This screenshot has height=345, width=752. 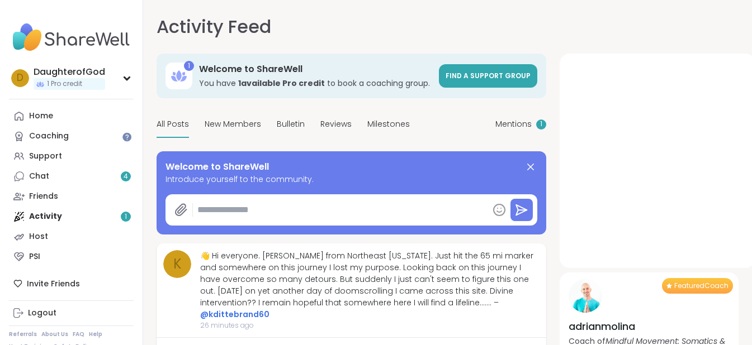 What do you see at coordinates (78, 335) in the screenshot?
I see `a: FAQ` at bounding box center [78, 335].